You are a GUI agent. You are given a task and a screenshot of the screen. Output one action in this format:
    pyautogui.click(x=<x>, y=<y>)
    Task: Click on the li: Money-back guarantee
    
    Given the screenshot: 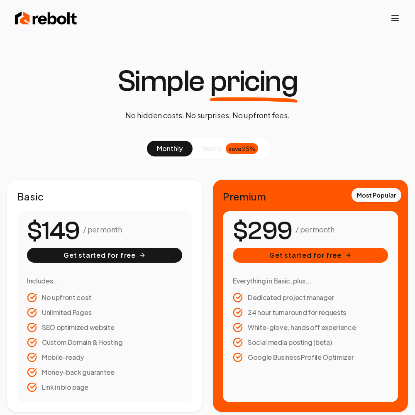 What is the action you would take?
    pyautogui.click(x=105, y=372)
    